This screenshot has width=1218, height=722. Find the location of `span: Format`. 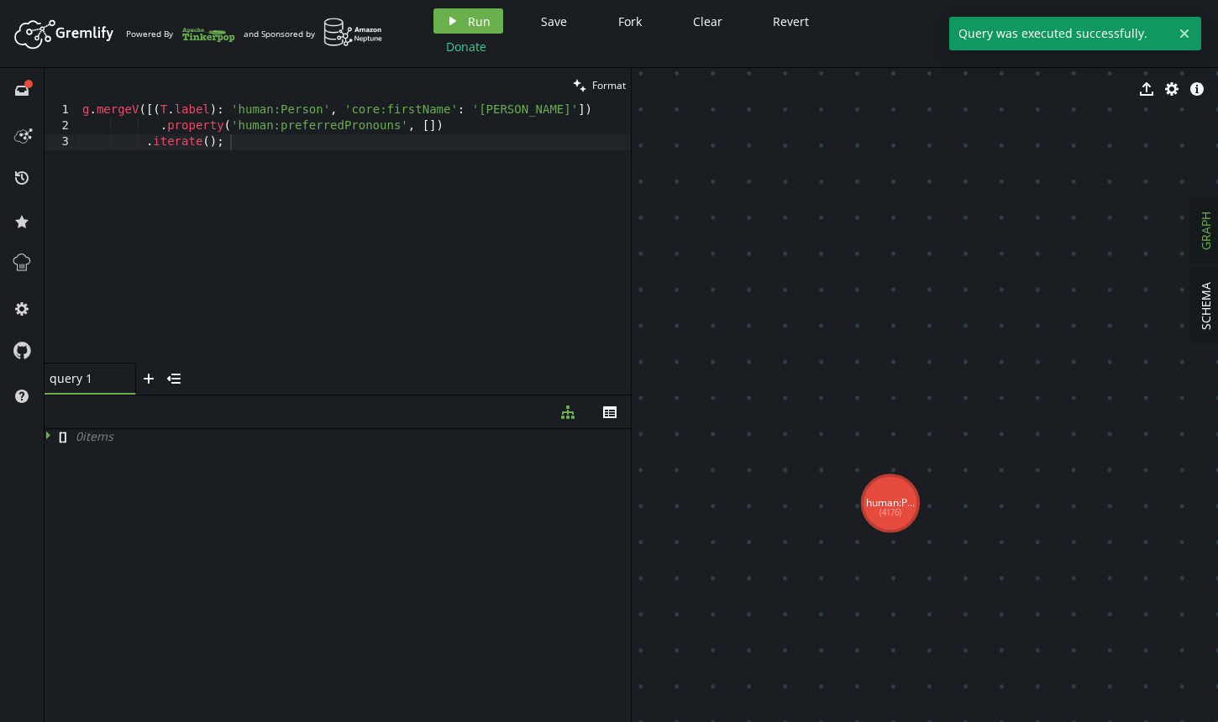

span: Format is located at coordinates (609, 85).